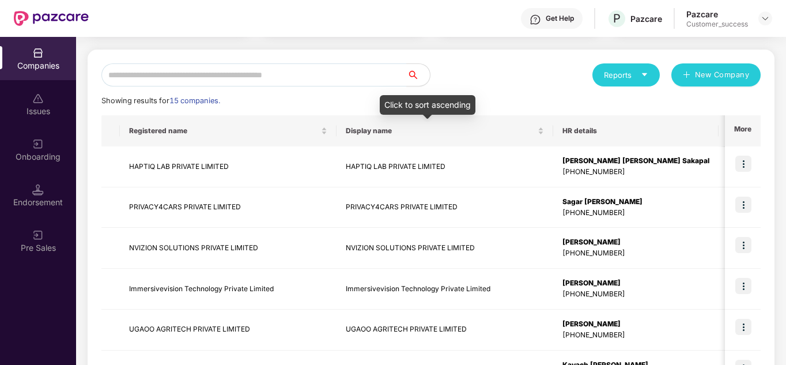 This screenshot has height=365, width=786. Describe the element at coordinates (716, 75) in the screenshot. I see `button: plusNew Company` at that location.